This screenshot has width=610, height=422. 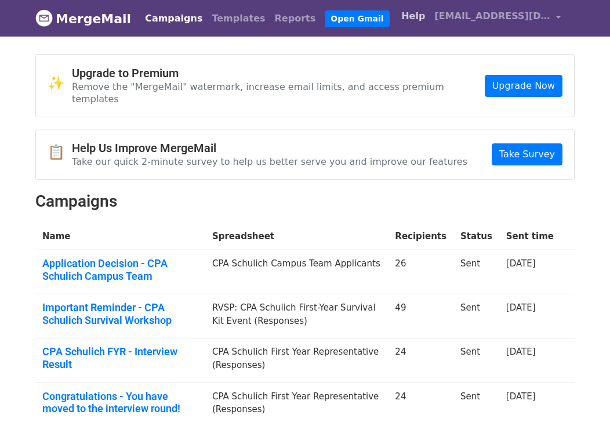 I want to click on h4: Help Us Improve MergeMail, so click(x=270, y=148).